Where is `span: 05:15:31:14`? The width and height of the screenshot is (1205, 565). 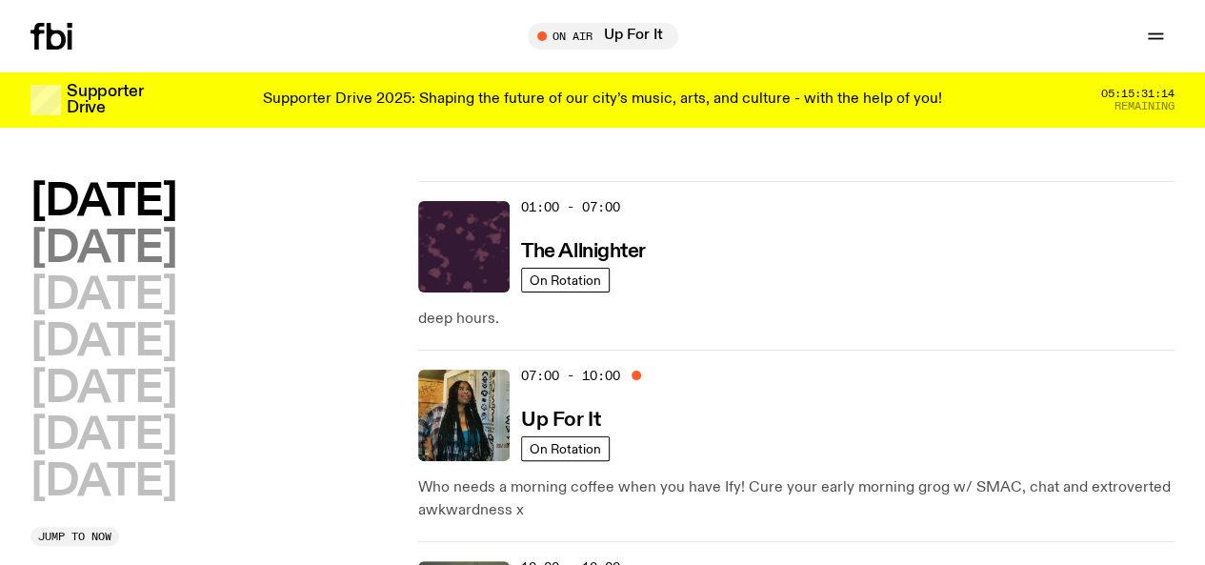 span: 05:15:31:14 is located at coordinates (1137, 93).